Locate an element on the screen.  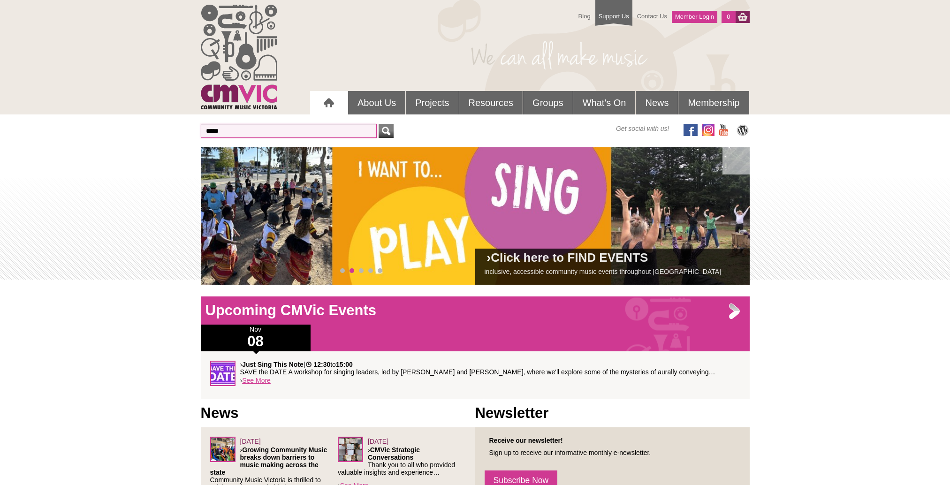
a: Projects is located at coordinates (432, 103).